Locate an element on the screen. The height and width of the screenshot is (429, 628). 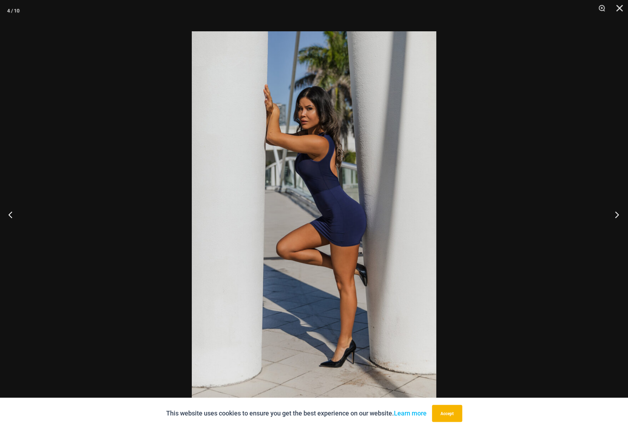
img: Desire Me Navy 5192 Dress 04 is located at coordinates (314, 215).